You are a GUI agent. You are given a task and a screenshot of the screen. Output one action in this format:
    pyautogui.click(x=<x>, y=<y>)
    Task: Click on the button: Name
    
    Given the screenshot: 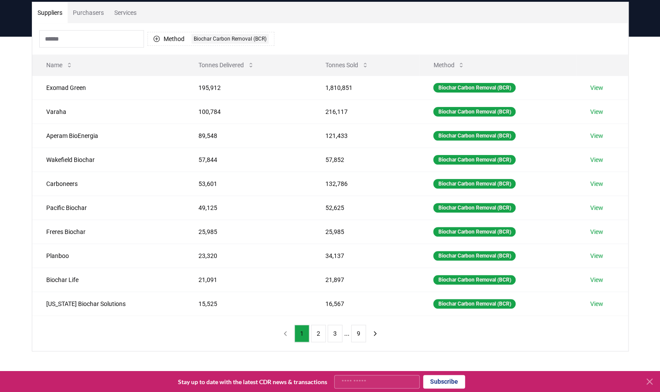 What is the action you would take?
    pyautogui.click(x=59, y=65)
    